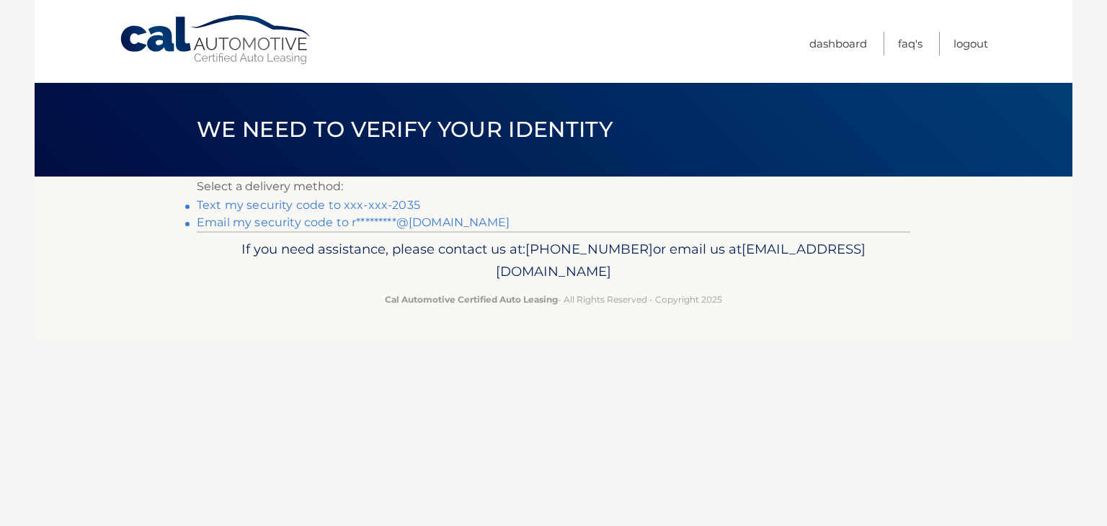  What do you see at coordinates (553, 261) in the screenshot?
I see `p: If you need assistance, please contact us at: or email us at` at bounding box center [553, 261].